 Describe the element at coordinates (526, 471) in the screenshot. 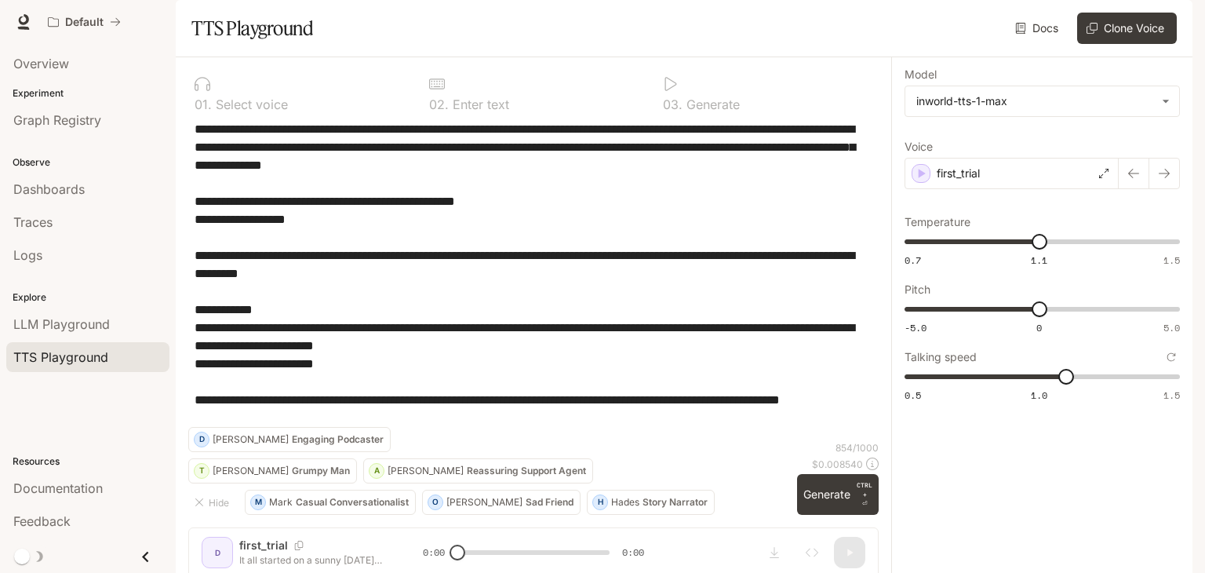

I see `p: Reassuring Support Agent` at that location.